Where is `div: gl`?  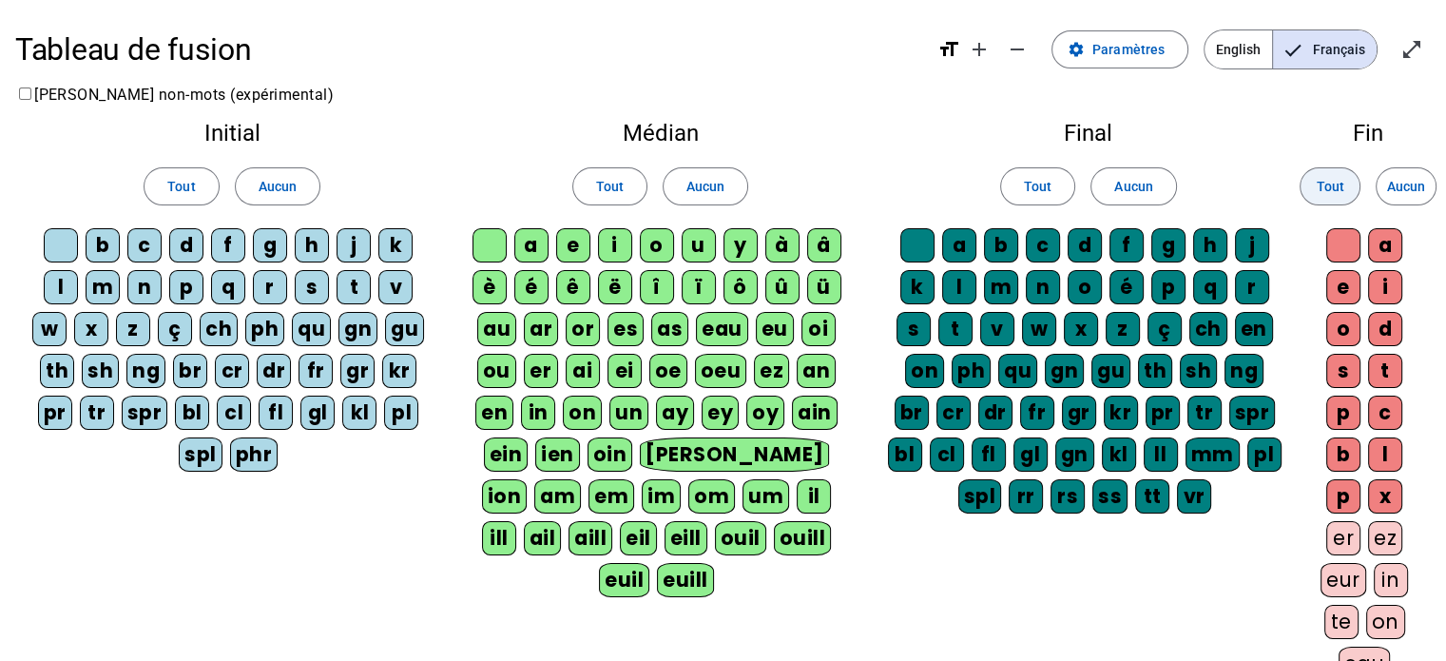 div: gl is located at coordinates (1031, 455).